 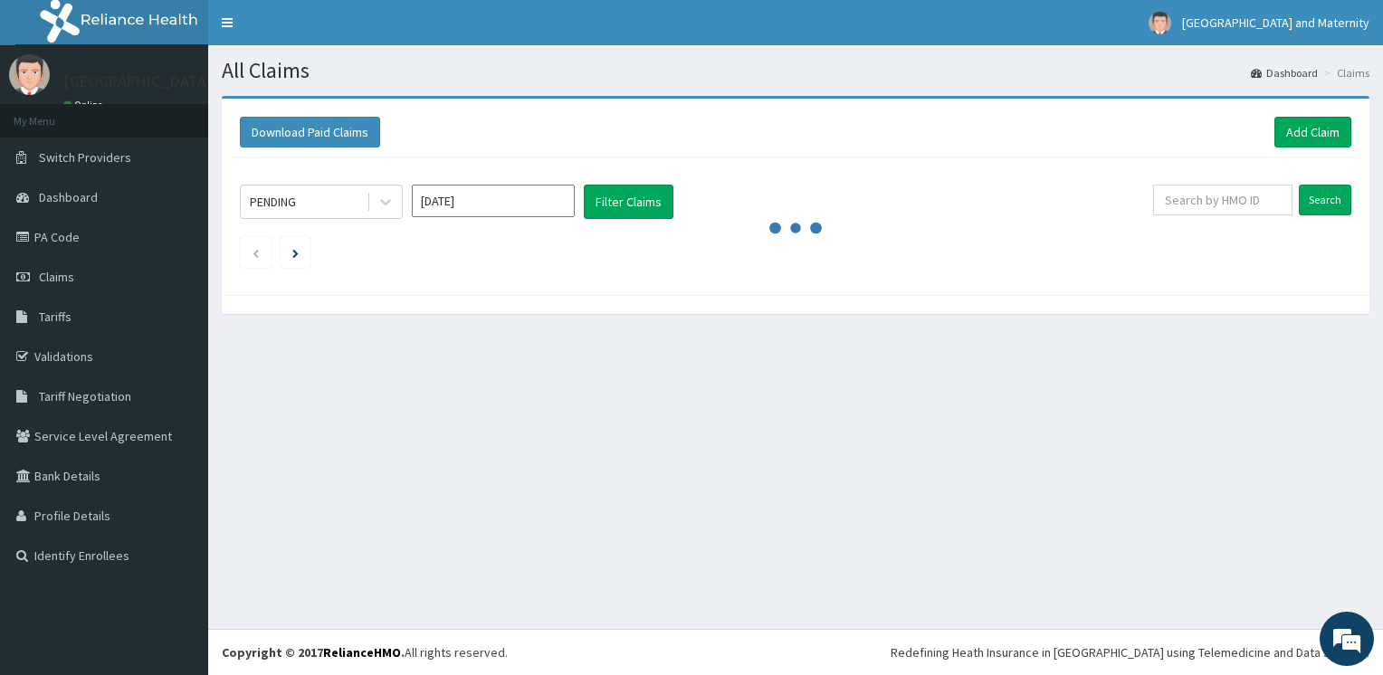 What do you see at coordinates (1223, 200) in the screenshot?
I see `input: Search by HMO ID` at bounding box center [1223, 200].